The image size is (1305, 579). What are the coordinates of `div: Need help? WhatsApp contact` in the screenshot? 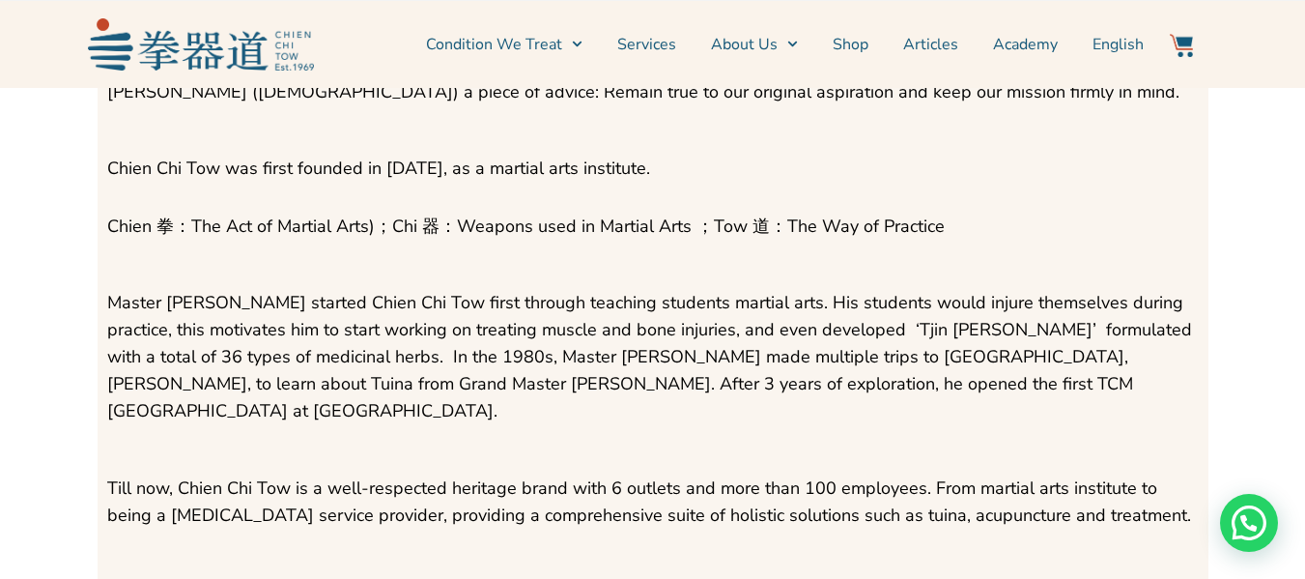 It's located at (1249, 523).